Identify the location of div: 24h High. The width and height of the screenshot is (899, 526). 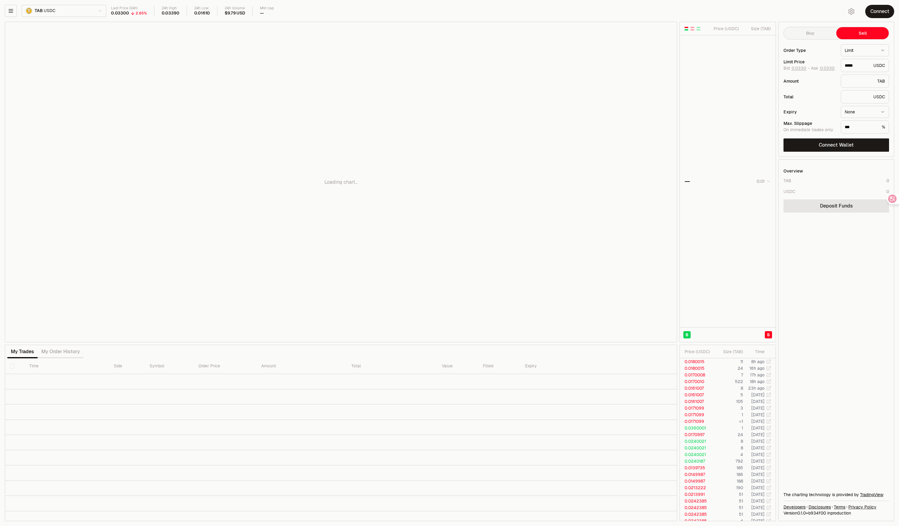
(170, 8).